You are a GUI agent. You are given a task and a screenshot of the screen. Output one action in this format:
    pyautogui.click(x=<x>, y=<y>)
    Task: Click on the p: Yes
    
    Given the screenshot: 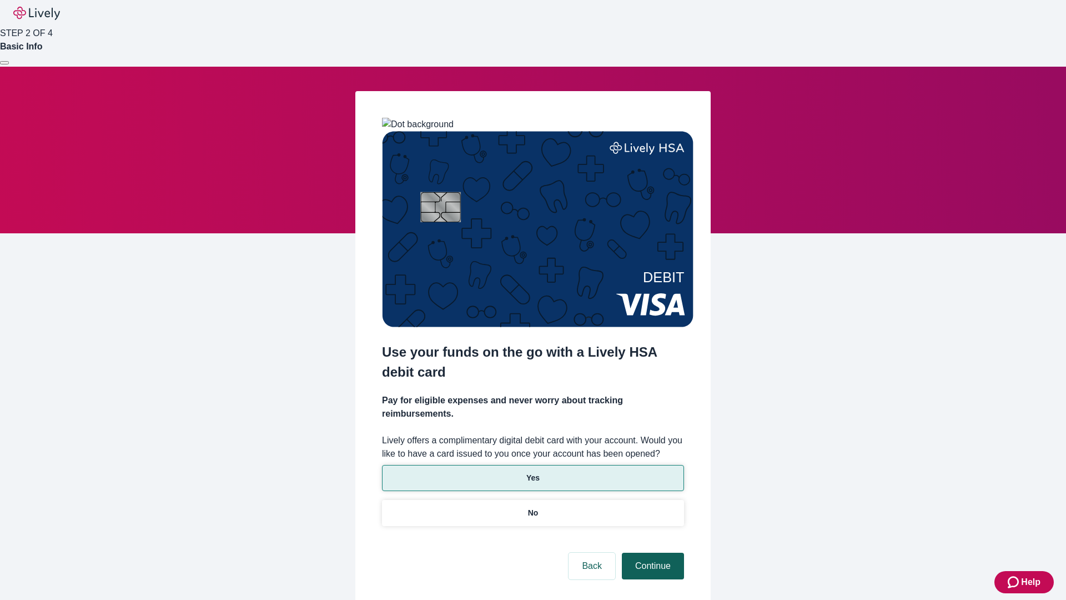 What is the action you would take?
    pyautogui.click(x=533, y=478)
    